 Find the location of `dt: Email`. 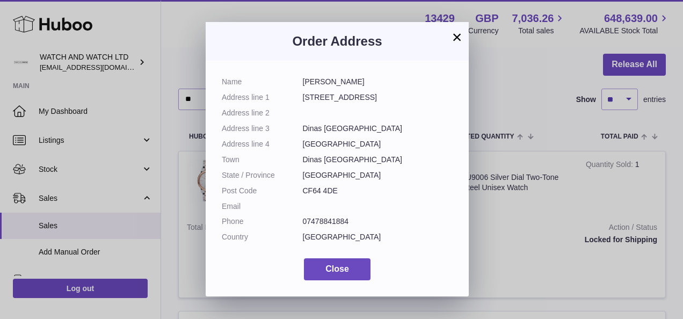

dt: Email is located at coordinates (262, 206).